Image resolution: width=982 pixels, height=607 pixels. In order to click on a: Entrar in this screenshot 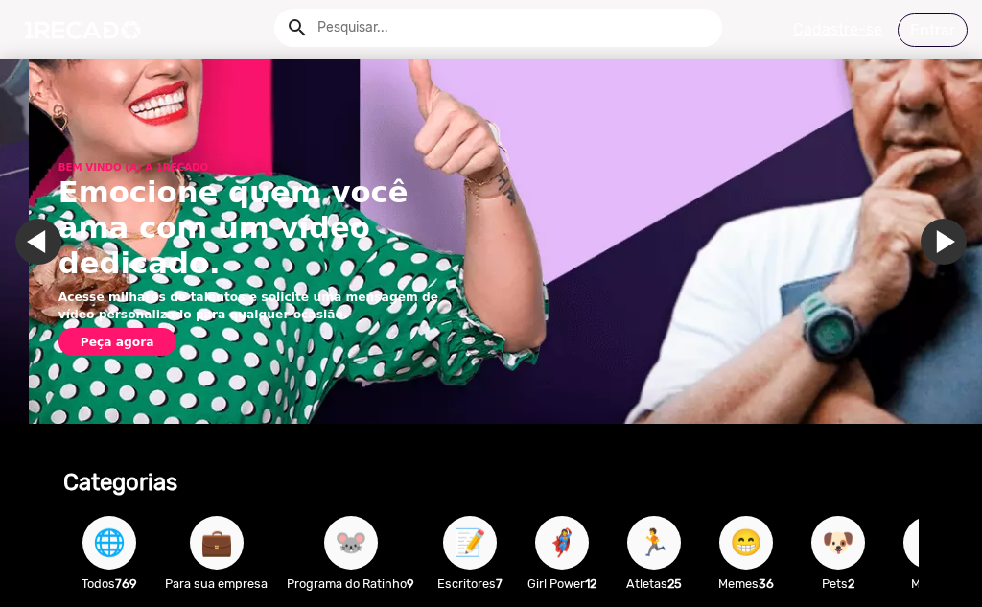, I will do `click(932, 30)`.